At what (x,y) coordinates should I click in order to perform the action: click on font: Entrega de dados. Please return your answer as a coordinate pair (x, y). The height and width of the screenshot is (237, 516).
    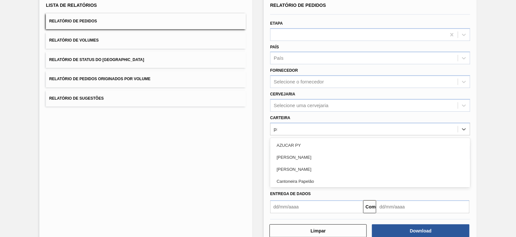
    Looking at the image, I should click on (290, 194).